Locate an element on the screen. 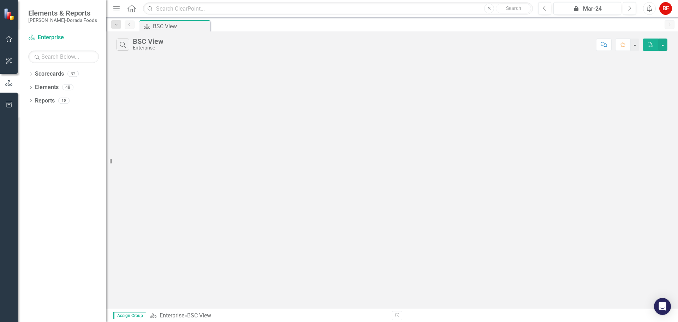 This screenshot has width=678, height=322. span: Search is located at coordinates (514, 8).